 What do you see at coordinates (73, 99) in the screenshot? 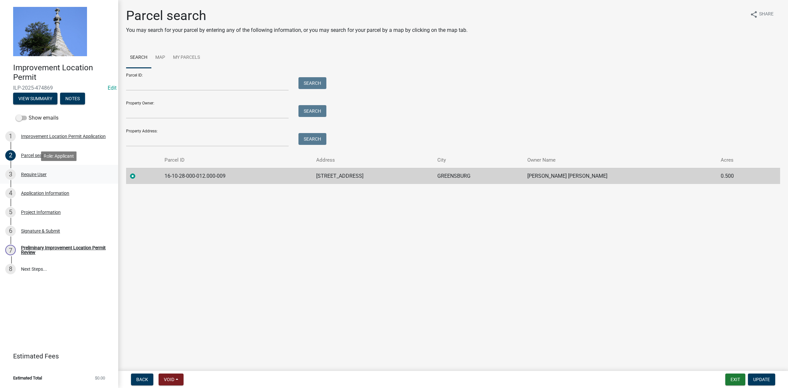
I see `wm-modal-confirm: Notes` at bounding box center [73, 99].